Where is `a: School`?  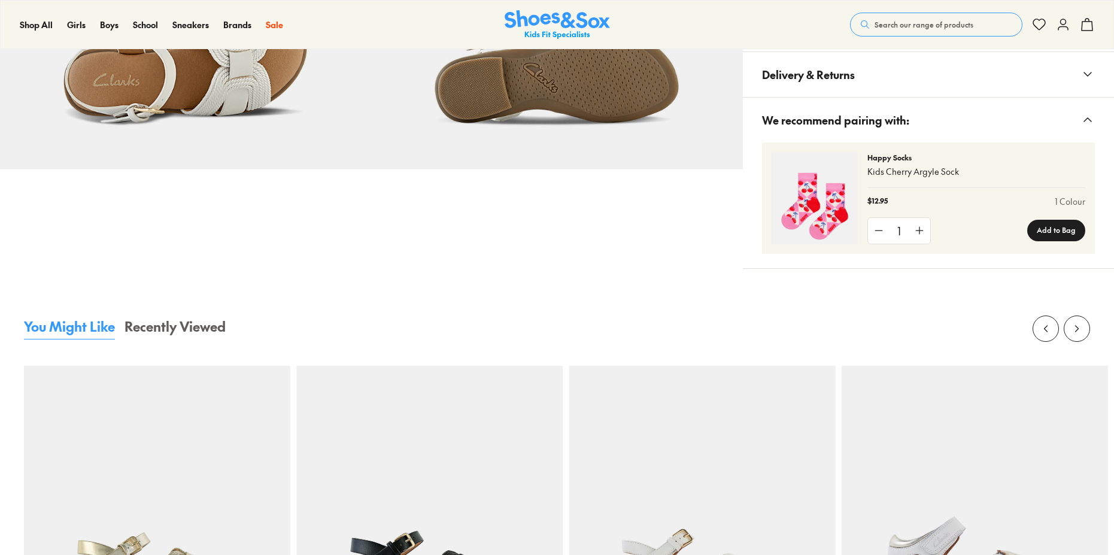
a: School is located at coordinates (145, 25).